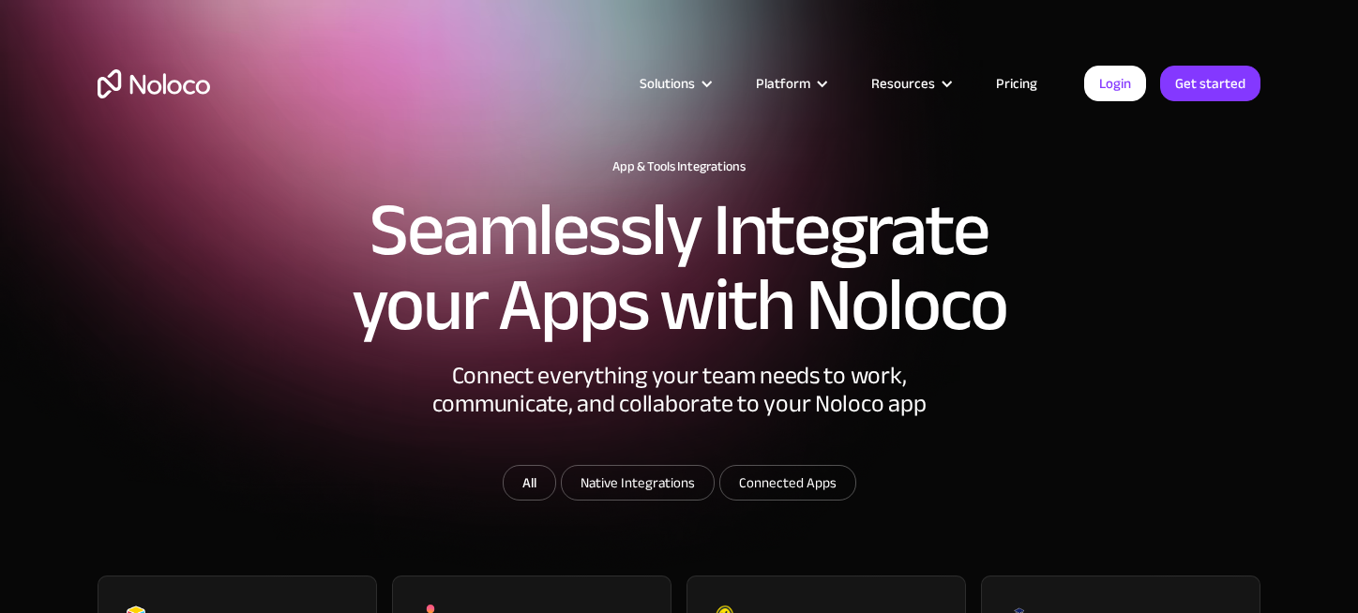 The image size is (1358, 613). What do you see at coordinates (679, 485) in the screenshot?
I see `form: Email Form` at bounding box center [679, 485].